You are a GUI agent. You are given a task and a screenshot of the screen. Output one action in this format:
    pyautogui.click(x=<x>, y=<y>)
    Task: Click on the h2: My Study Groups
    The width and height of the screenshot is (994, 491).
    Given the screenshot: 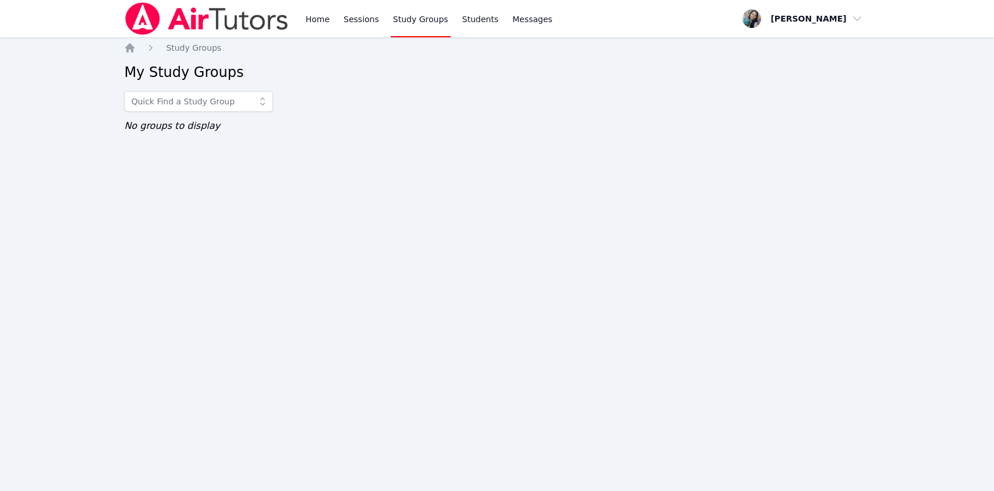 What is the action you would take?
    pyautogui.click(x=497, y=72)
    